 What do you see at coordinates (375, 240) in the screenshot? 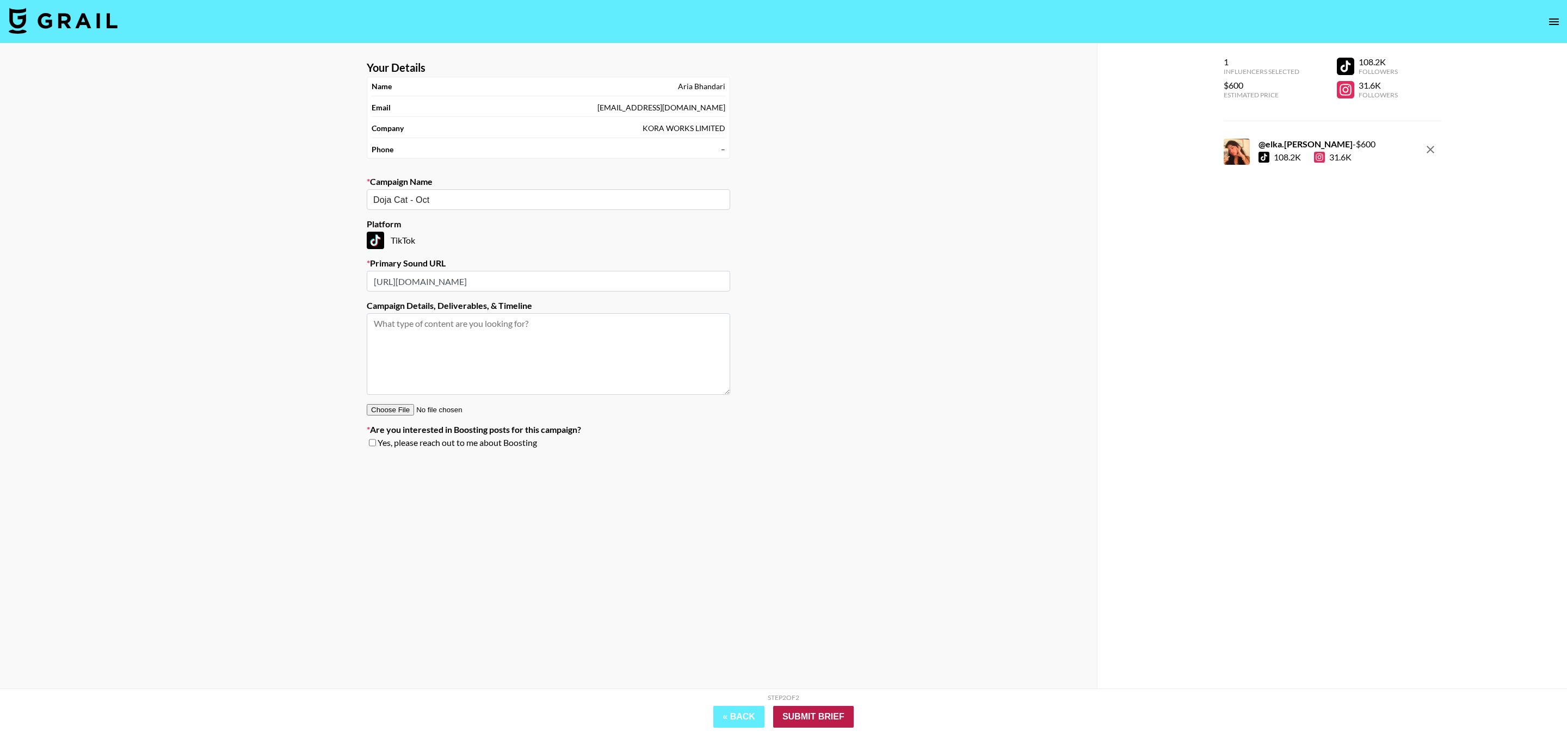
I see `img: TikTok` at bounding box center [375, 240].